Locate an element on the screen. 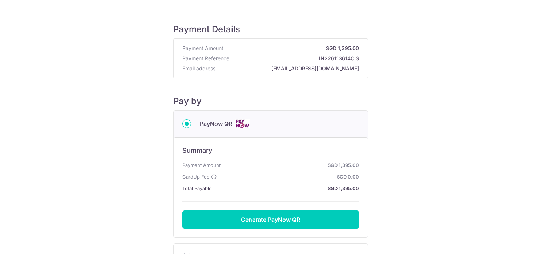 This screenshot has width=541, height=254. div: PayNow QR Cards logo is located at coordinates (271, 124).